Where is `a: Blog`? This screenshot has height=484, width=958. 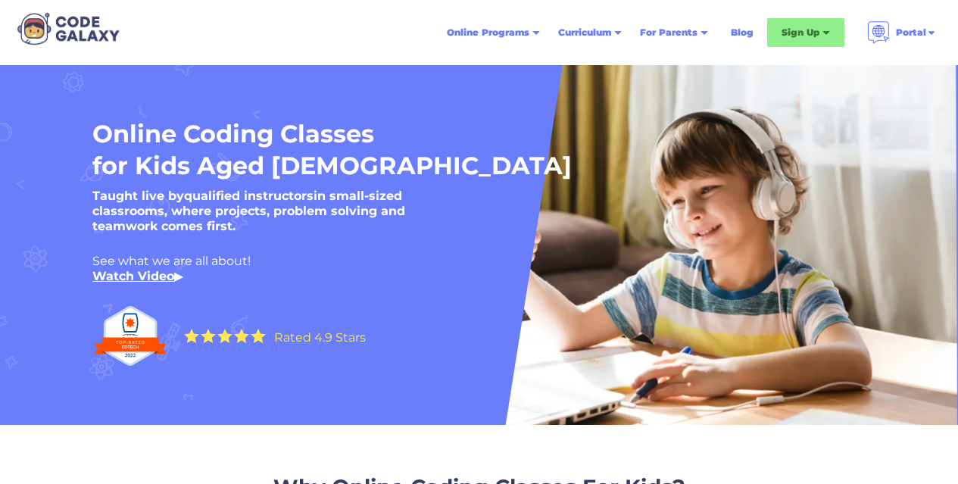
a: Blog is located at coordinates (742, 33).